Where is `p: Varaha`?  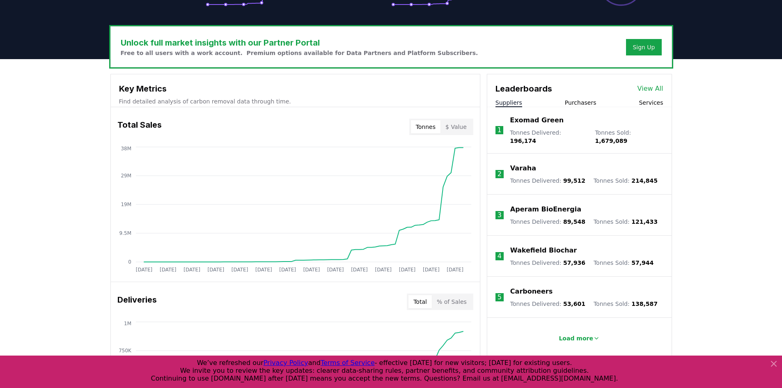
p: Varaha is located at coordinates (523, 168).